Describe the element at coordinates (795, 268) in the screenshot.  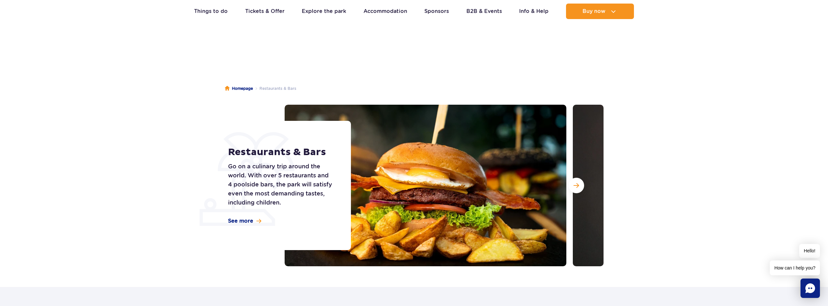
I see `span: How can I help you?` at that location.